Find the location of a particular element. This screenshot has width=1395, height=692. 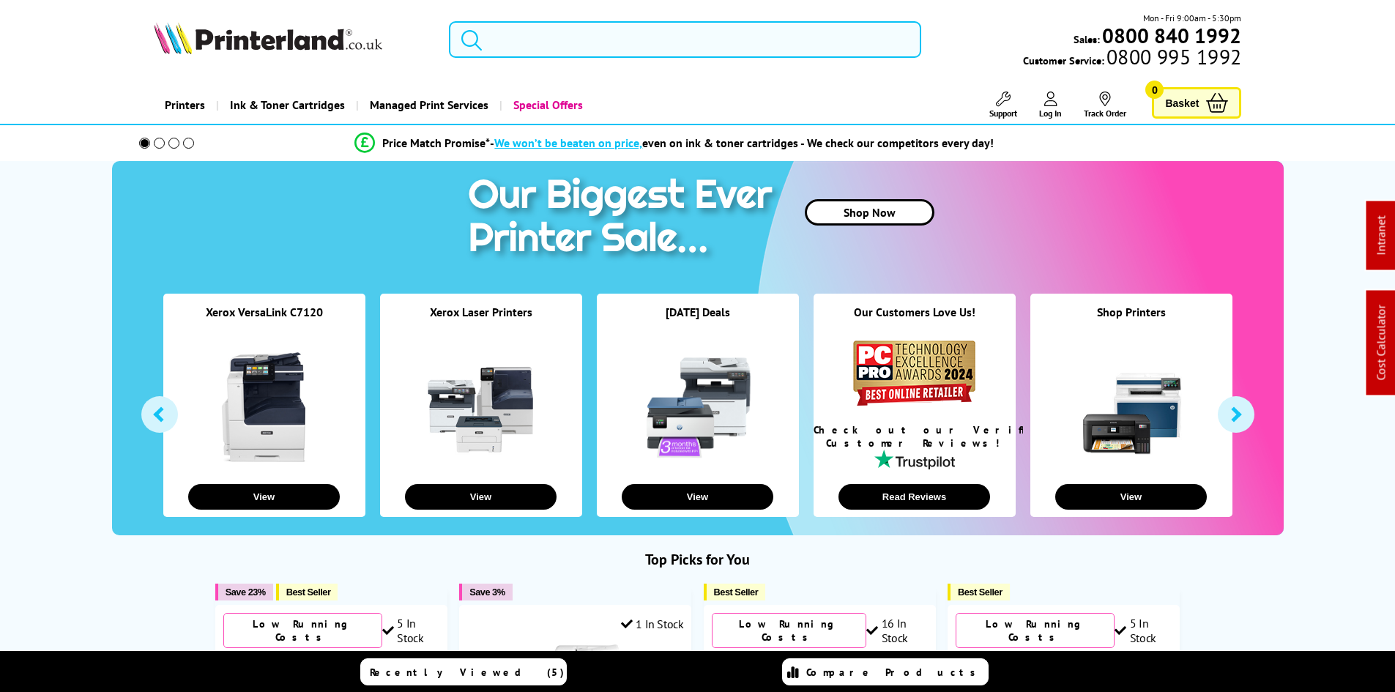

img: printer sale is located at coordinates (624, 218).